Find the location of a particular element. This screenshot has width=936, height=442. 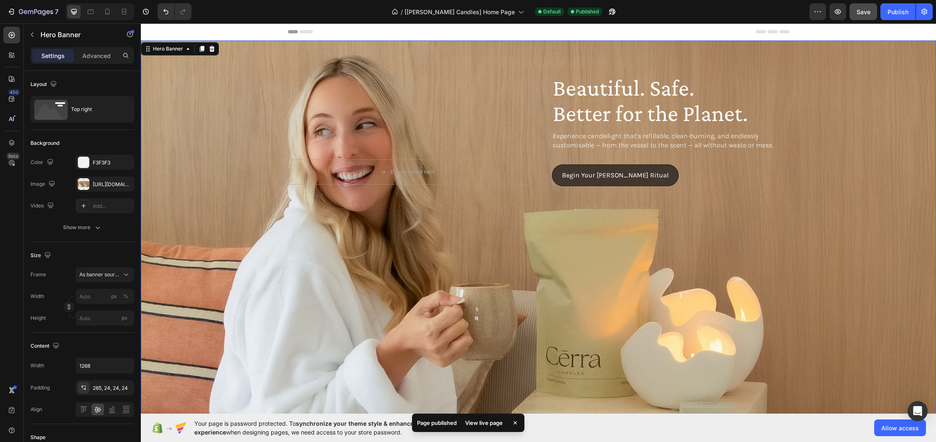

label: Frame is located at coordinates (38, 275).